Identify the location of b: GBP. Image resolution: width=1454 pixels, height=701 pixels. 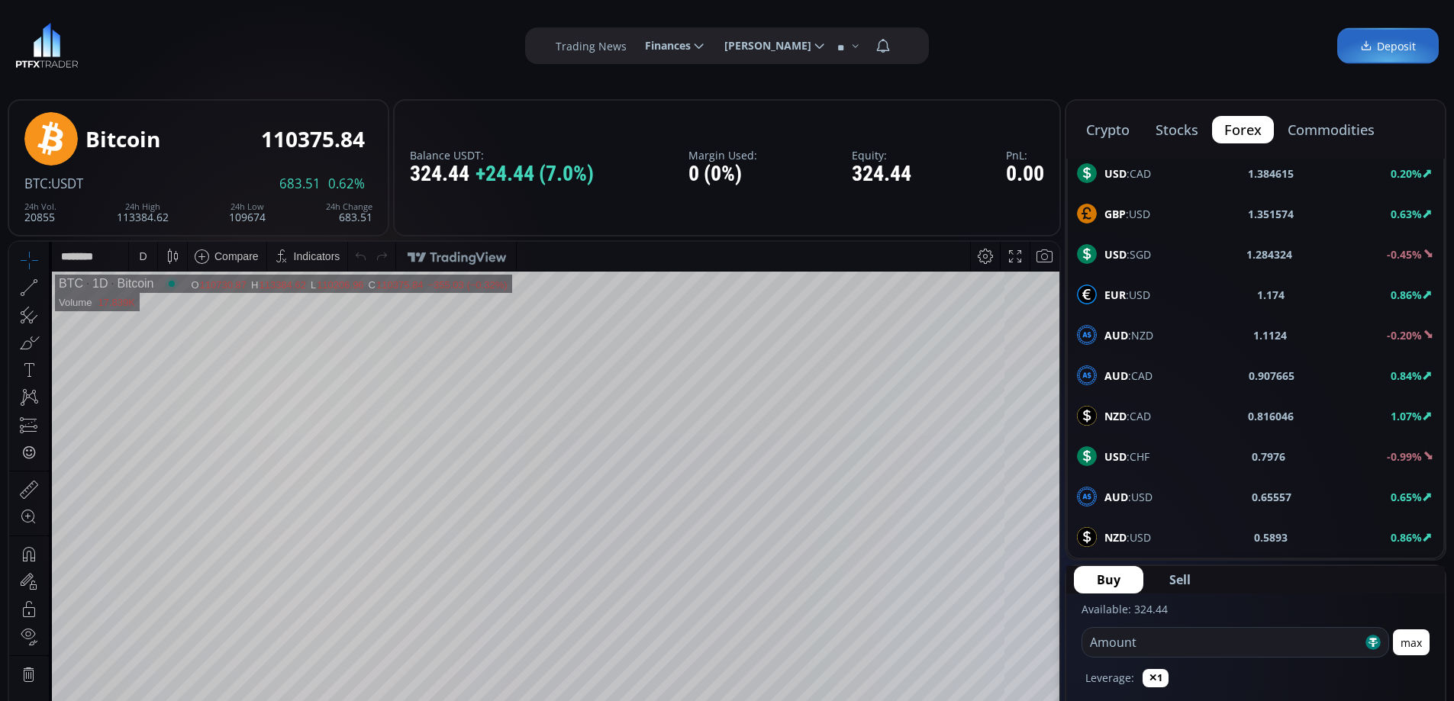
(1115, 214).